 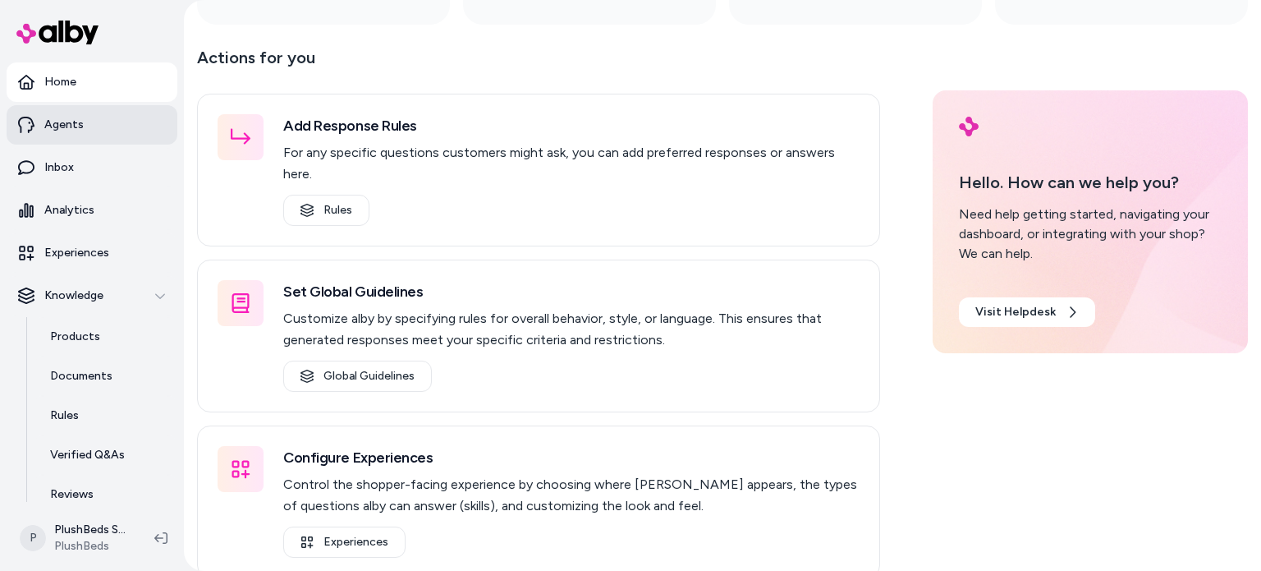 What do you see at coordinates (76, 253) in the screenshot?
I see `p: Experiences` at bounding box center [76, 253].